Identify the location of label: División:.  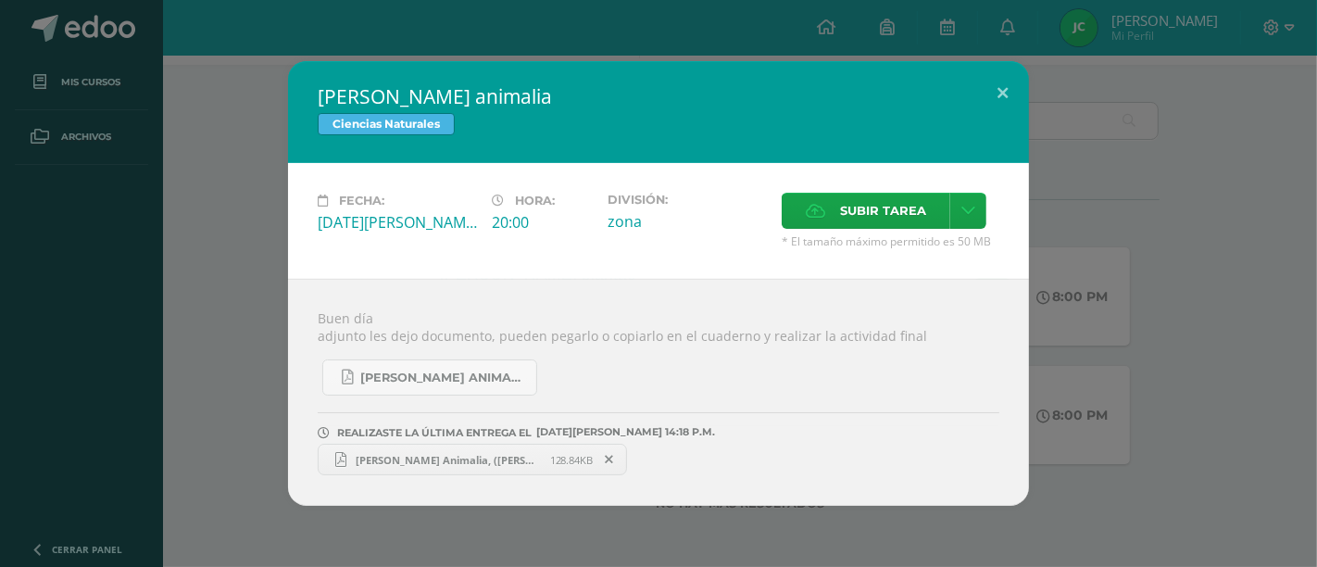
(687, 199).